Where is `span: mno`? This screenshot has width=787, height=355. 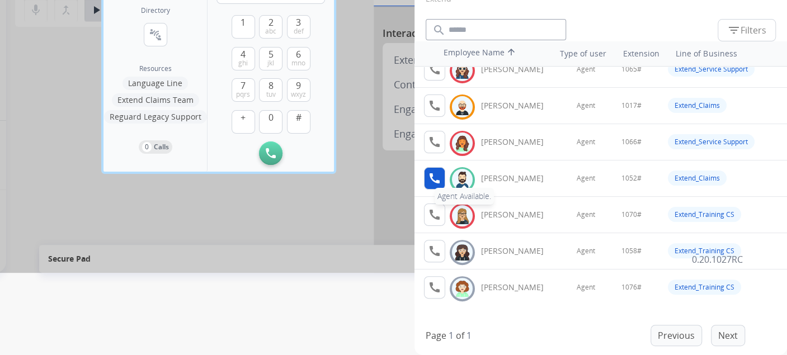 span: mno is located at coordinates (298, 63).